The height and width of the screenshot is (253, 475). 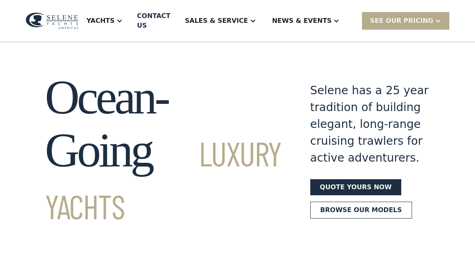 What do you see at coordinates (356, 187) in the screenshot?
I see `a: Quote yours now` at bounding box center [356, 187].